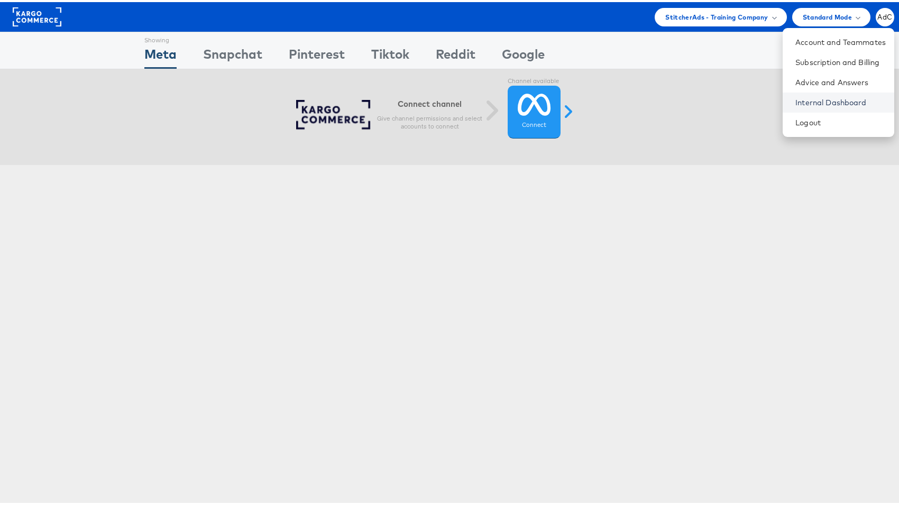 The width and height of the screenshot is (899, 505). Describe the element at coordinates (430, 121) in the screenshot. I see `p: Give channel permissions and select accounts to connect` at that location.